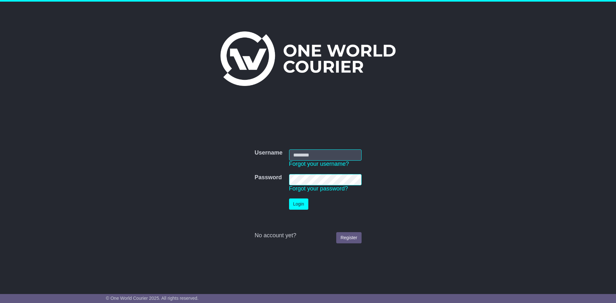 The height and width of the screenshot is (303, 616). I want to click on a: Forgot your username?, so click(319, 164).